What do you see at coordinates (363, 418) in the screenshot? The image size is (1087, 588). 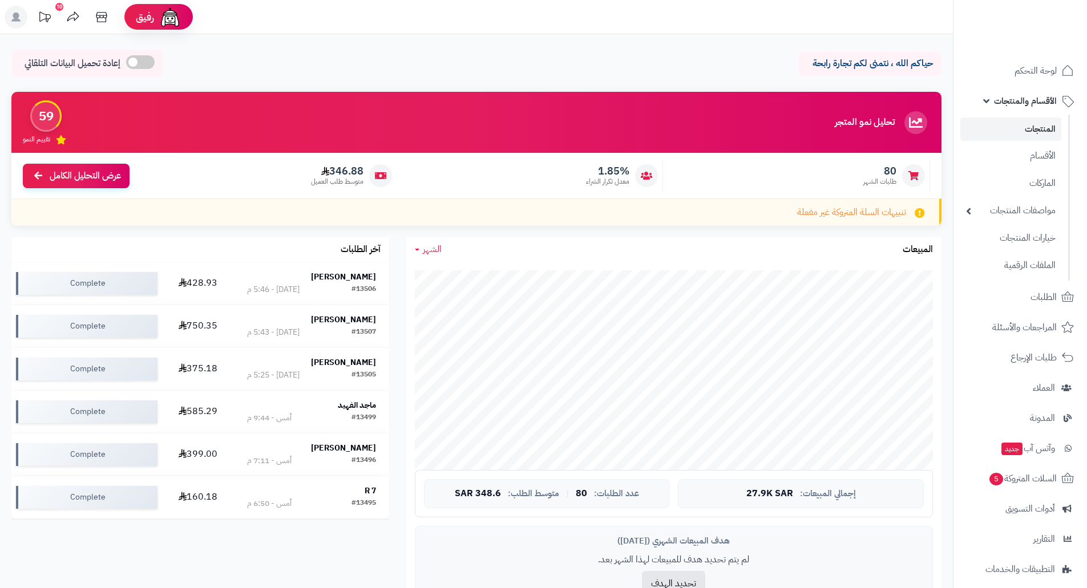 I see `div: #13499` at bounding box center [363, 418].